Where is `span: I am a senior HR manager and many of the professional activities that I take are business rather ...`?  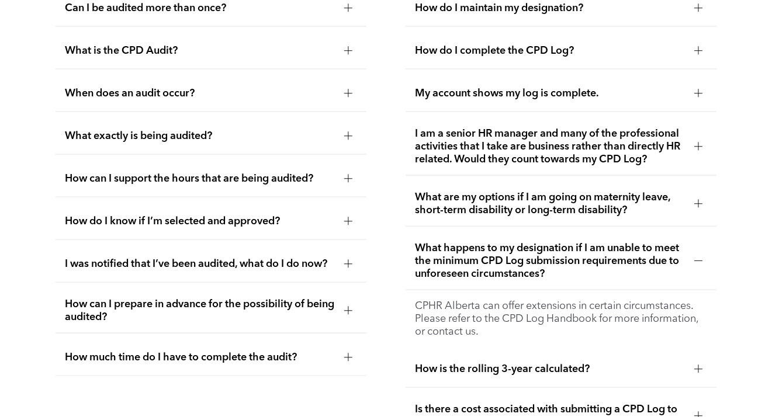 span: I am a senior HR manager and many of the professional activities that I take are business rather ... is located at coordinates (550, 147).